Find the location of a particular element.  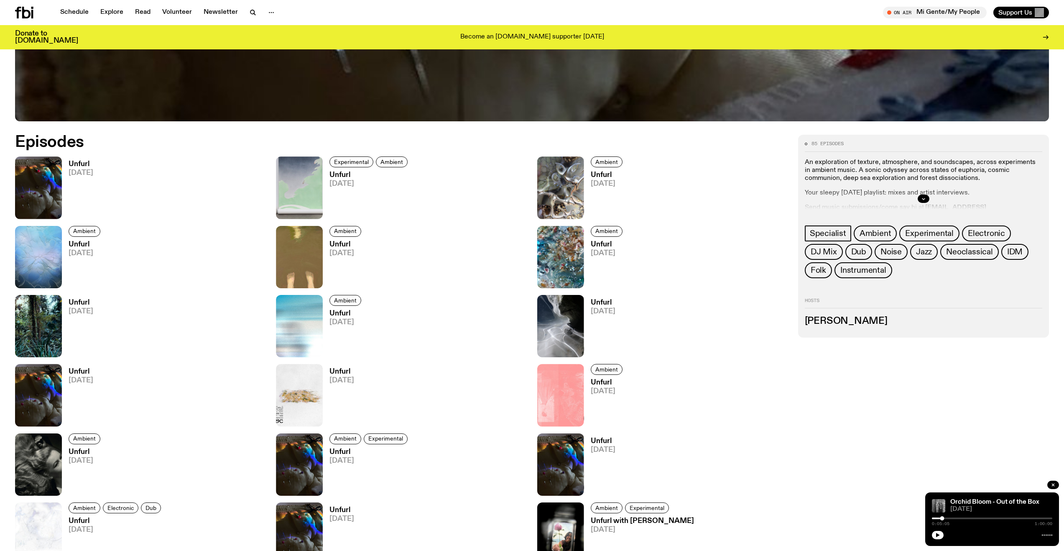

a: Explore is located at coordinates (112, 13).